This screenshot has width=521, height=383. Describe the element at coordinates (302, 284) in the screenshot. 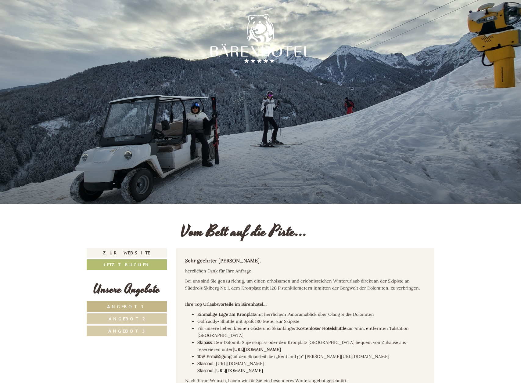

I see `span: Bei uns sind Sie genau richtig, um einen erholsamen und erlebnisreichen Winterurlaub direkt an de...` at that location.